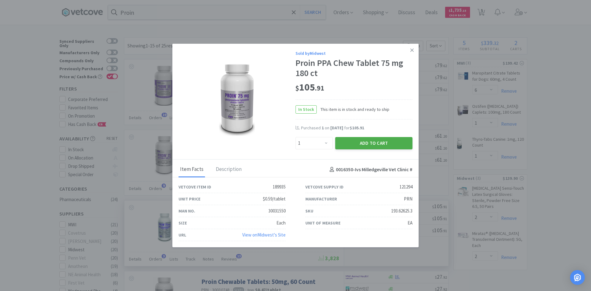 This screenshot has height=291, width=591. I want to click on div: Proin PPA Chew Tablet 75 mg 180 ct, so click(354, 68).